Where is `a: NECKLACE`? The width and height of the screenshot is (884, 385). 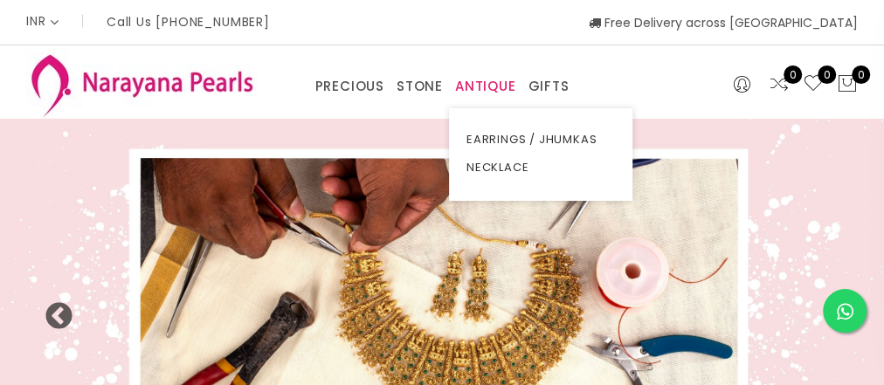 a: NECKLACE is located at coordinates (541, 168).